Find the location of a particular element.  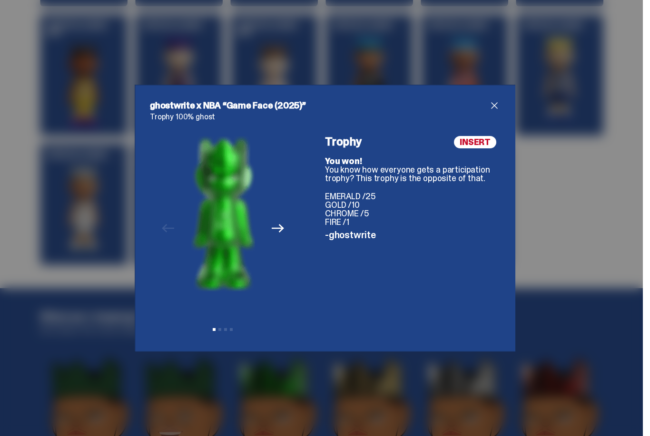

p: You know how everyone gets a participation trophy? This trophy is the opposite of that. is located at coordinates (412, 170).